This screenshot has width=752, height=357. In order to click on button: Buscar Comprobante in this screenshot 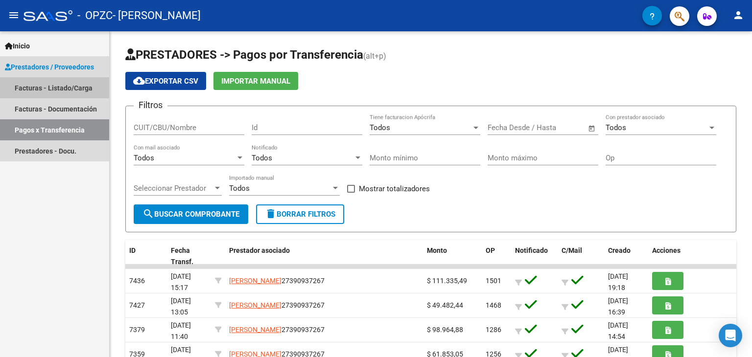, I will do `click(191, 214)`.